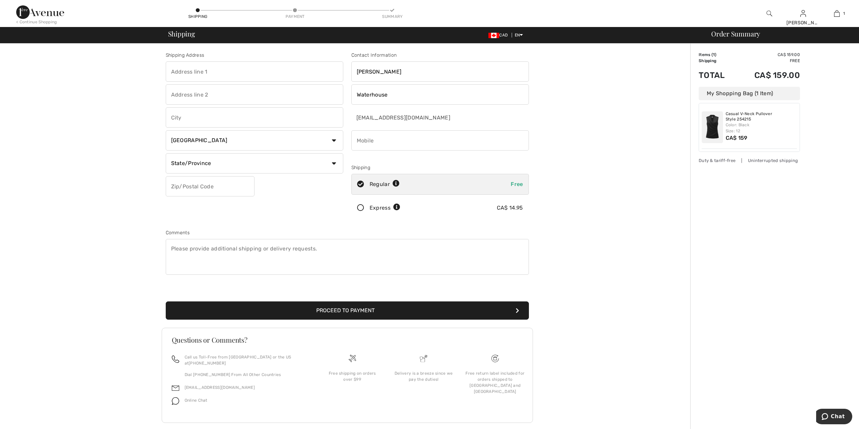 The height and width of the screenshot is (429, 859). Describe the element at coordinates (499, 35) in the screenshot. I see `span: CAD` at that location.